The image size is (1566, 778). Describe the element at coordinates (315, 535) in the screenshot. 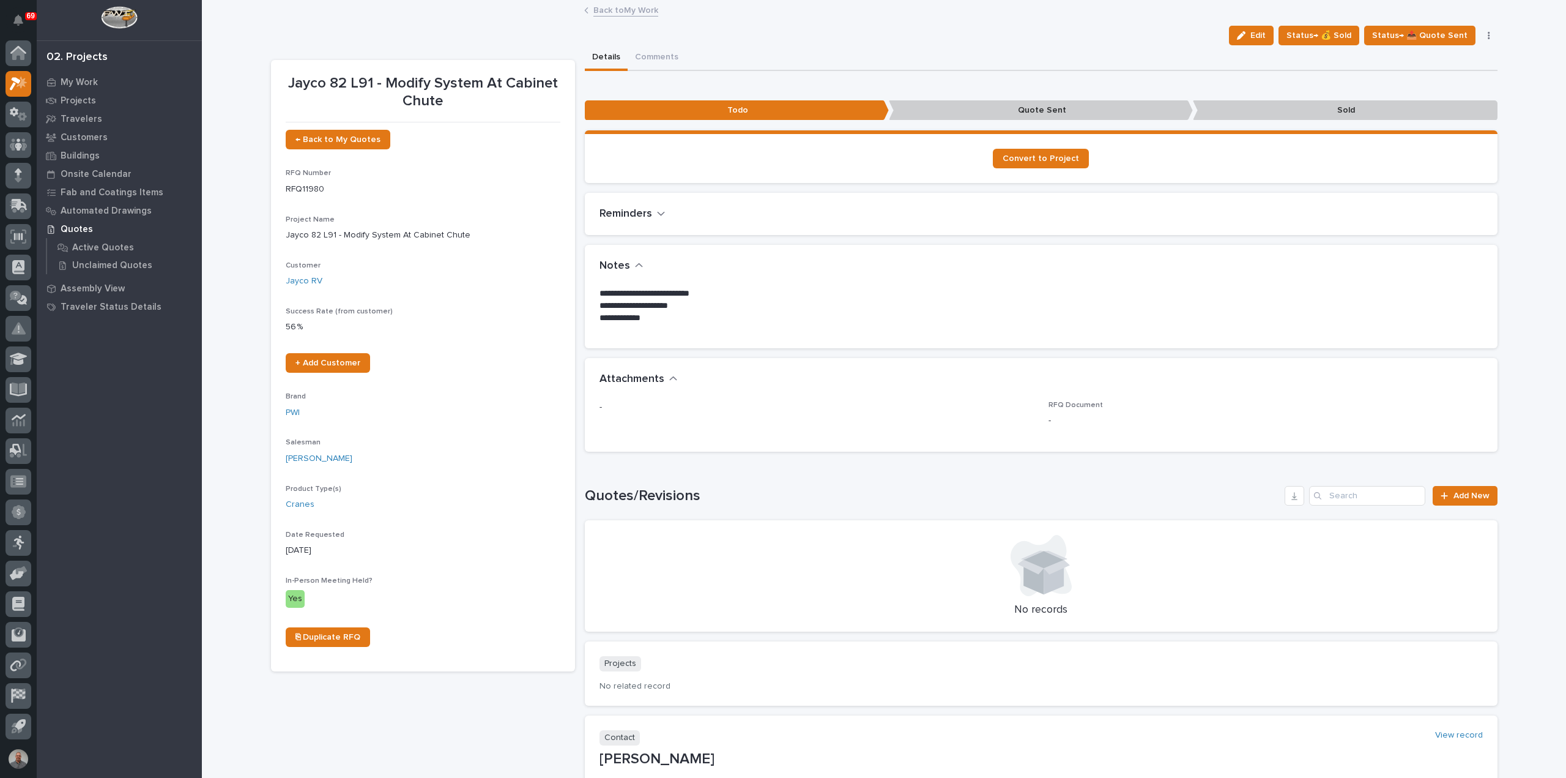

I see `span: Date Requested` at that location.